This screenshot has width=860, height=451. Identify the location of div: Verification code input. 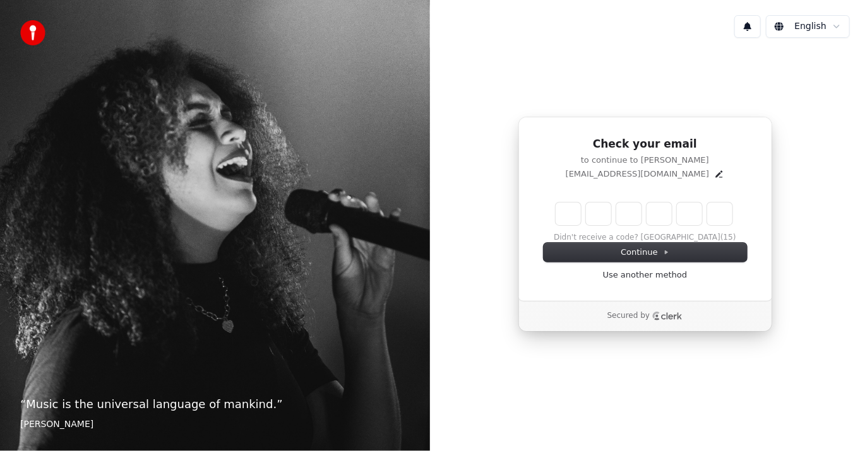
(644, 214).